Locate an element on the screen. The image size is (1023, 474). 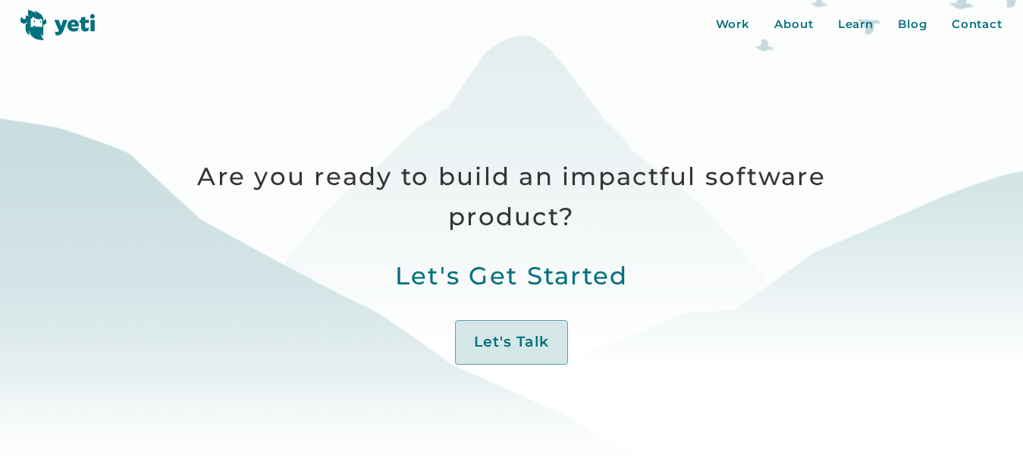
img: Yeti logo is located at coordinates (58, 25).